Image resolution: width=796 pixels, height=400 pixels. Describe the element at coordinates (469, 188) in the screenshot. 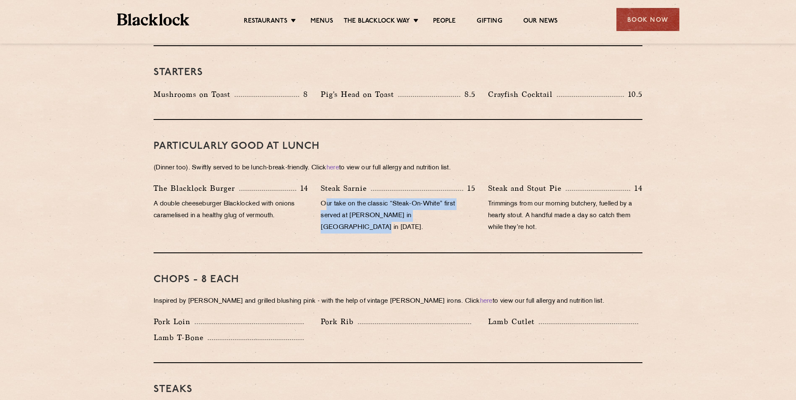

I see `p: 15` at that location.